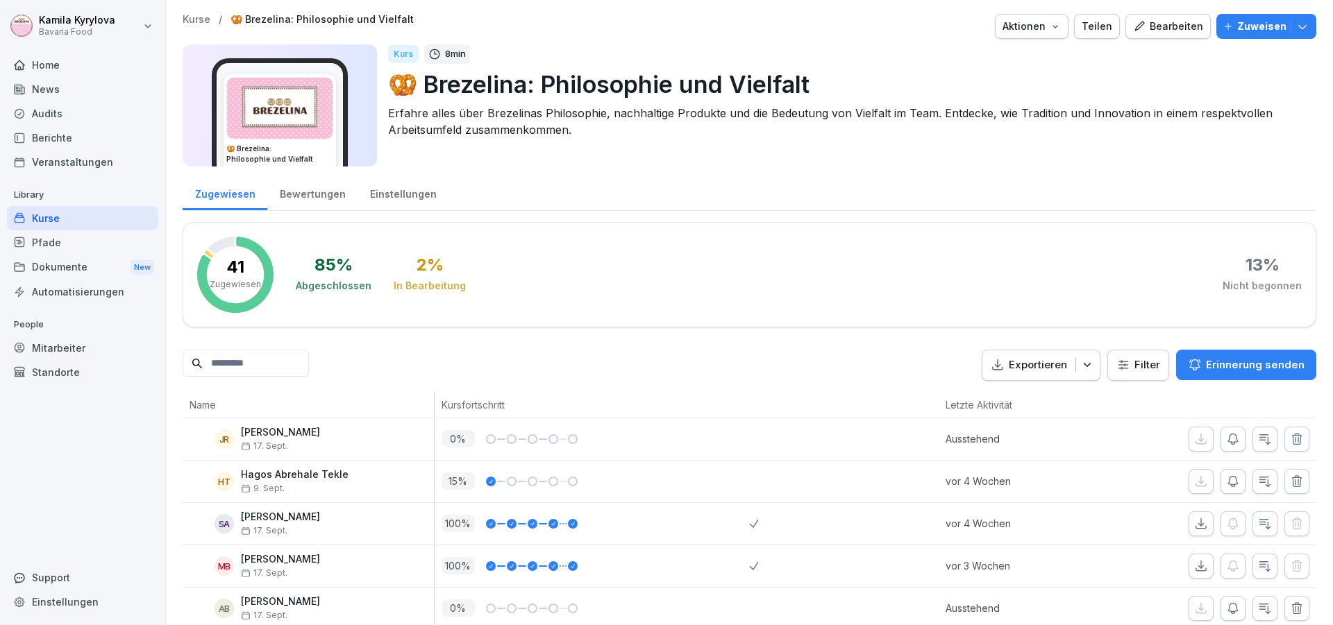  What do you see at coordinates (455, 54) in the screenshot?
I see `p: 8 min` at bounding box center [455, 54].